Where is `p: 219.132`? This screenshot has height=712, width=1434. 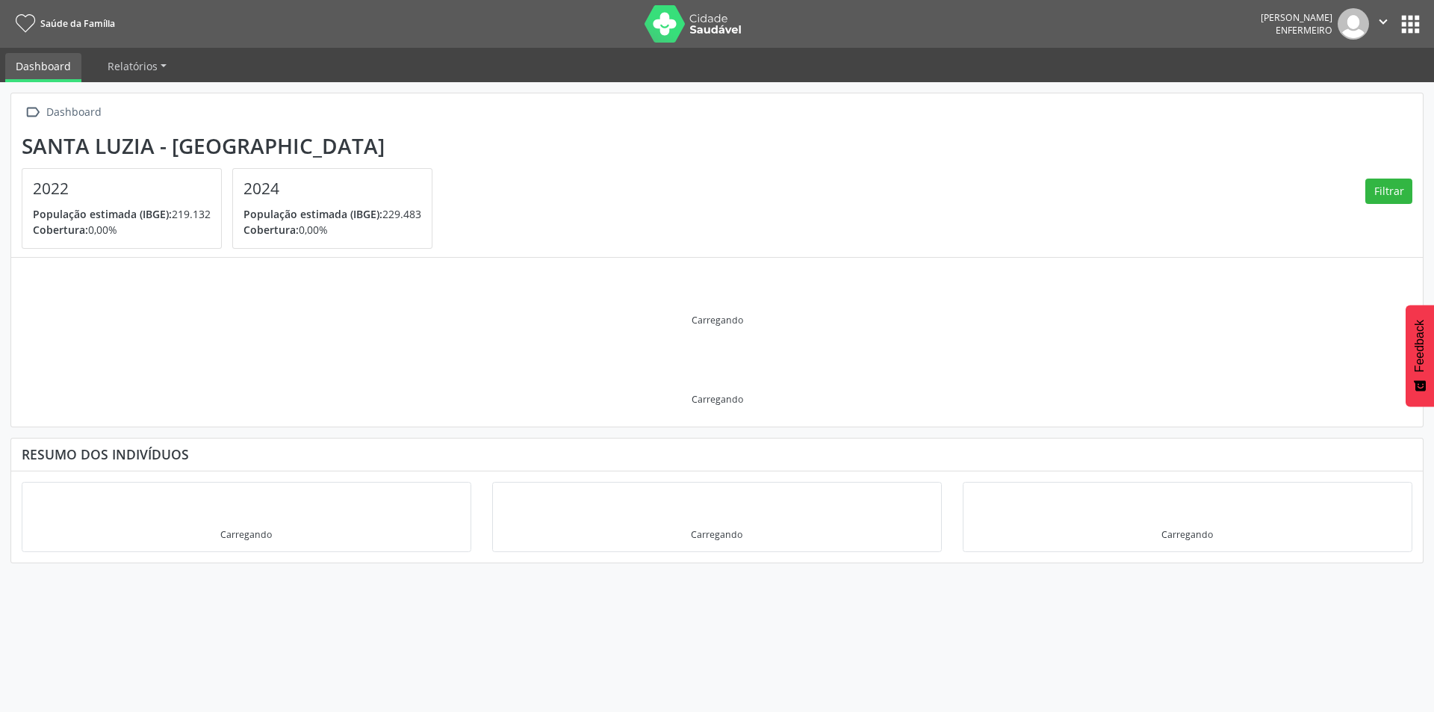
p: 219.132 is located at coordinates (122, 214).